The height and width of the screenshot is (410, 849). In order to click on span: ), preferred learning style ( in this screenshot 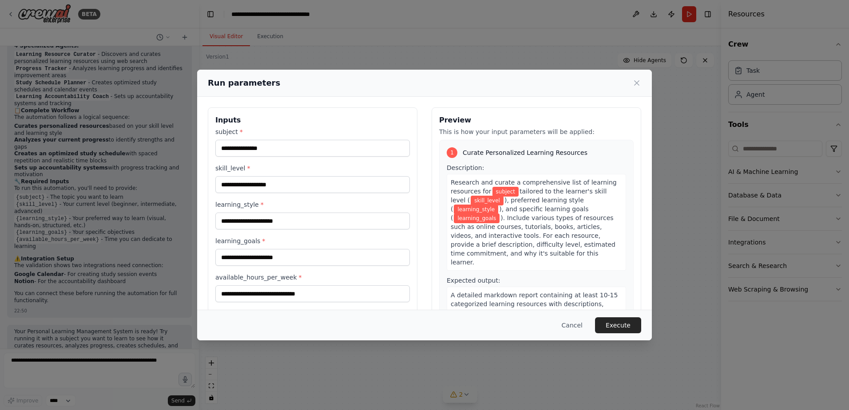, I will do `click(517, 205)`.